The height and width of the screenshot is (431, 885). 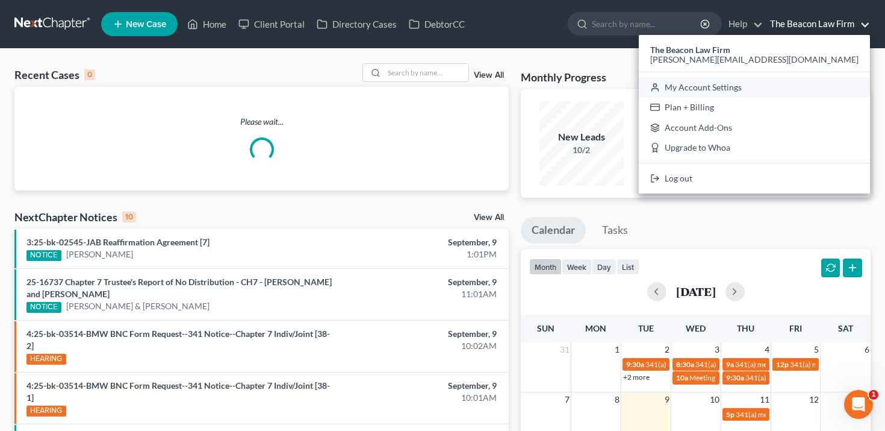 I want to click on div: 0, so click(x=90, y=75).